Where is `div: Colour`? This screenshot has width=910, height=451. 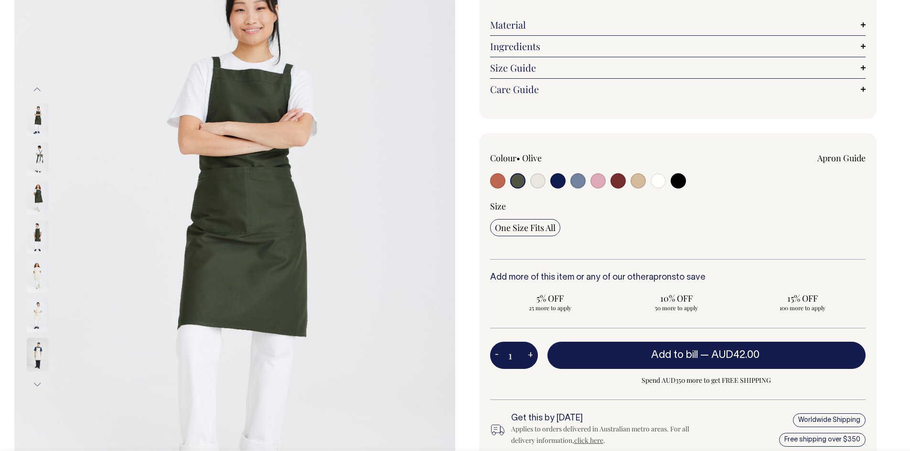 div: Colour is located at coordinates (565, 158).